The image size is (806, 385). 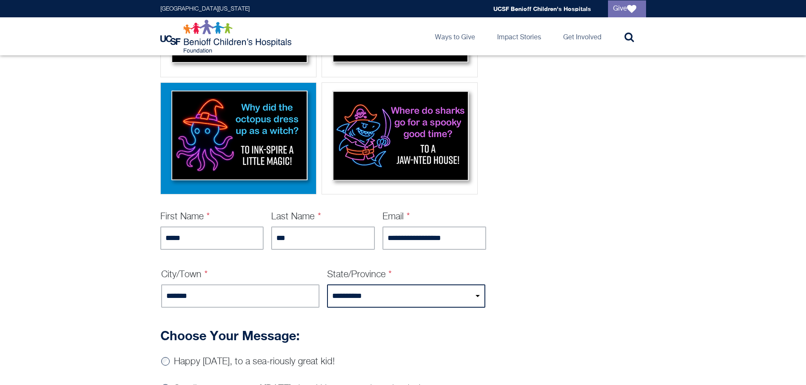 I want to click on a: Give, so click(x=627, y=9).